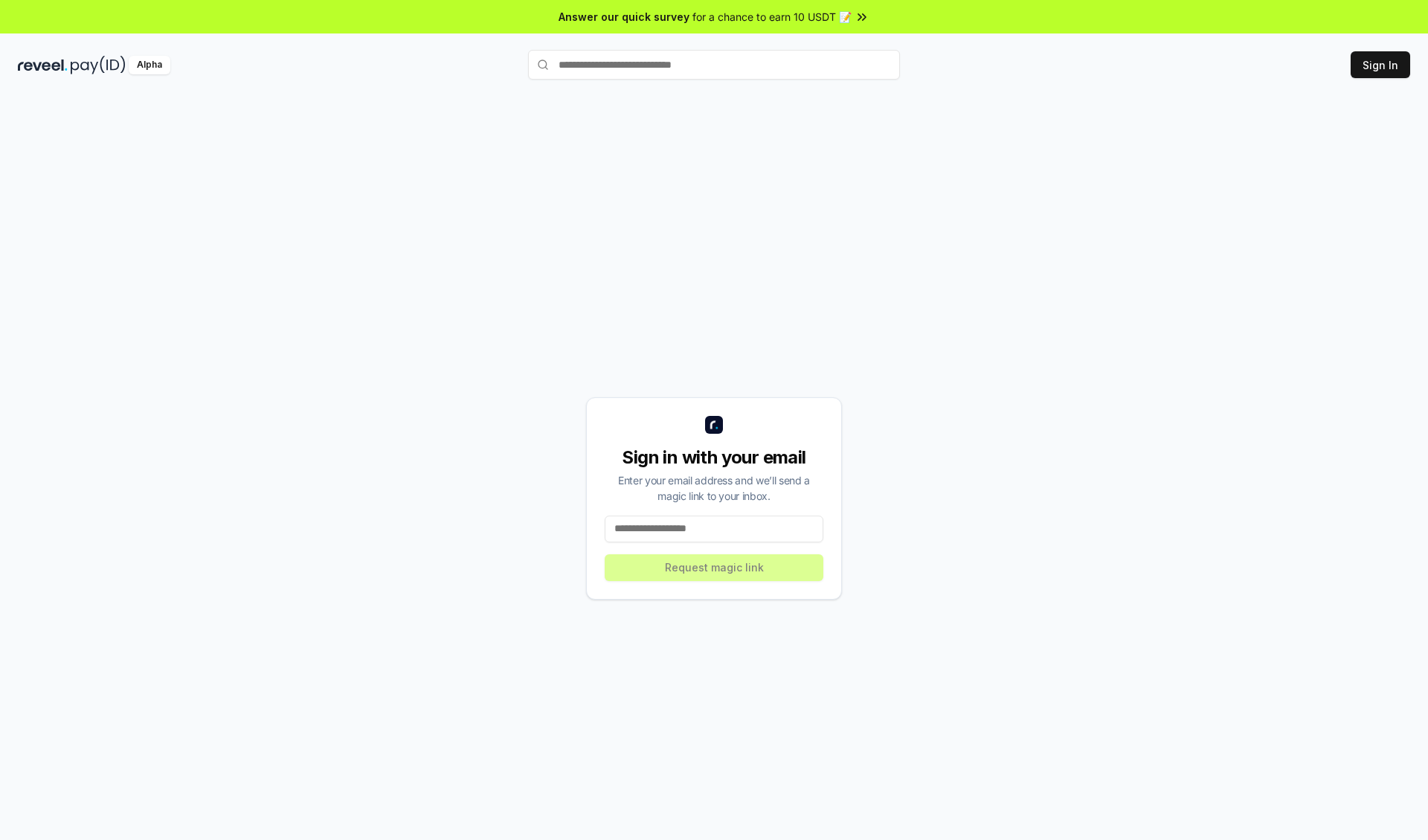  I want to click on div: Enter your email address and we’ll send a magic link to your inbox., so click(714, 488).